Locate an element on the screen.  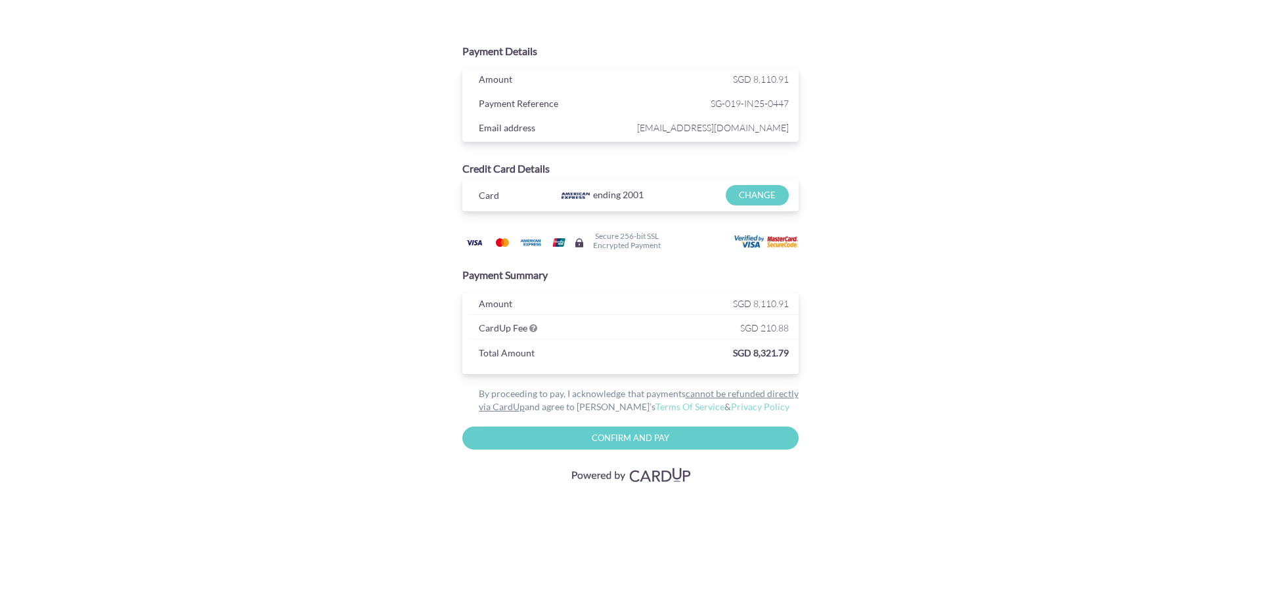
img: Visa, Mastercard is located at coordinates (630, 475).